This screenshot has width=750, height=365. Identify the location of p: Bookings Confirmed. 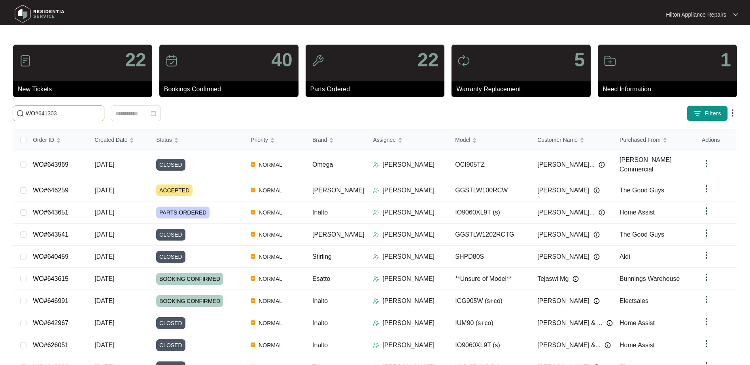
(231, 89).